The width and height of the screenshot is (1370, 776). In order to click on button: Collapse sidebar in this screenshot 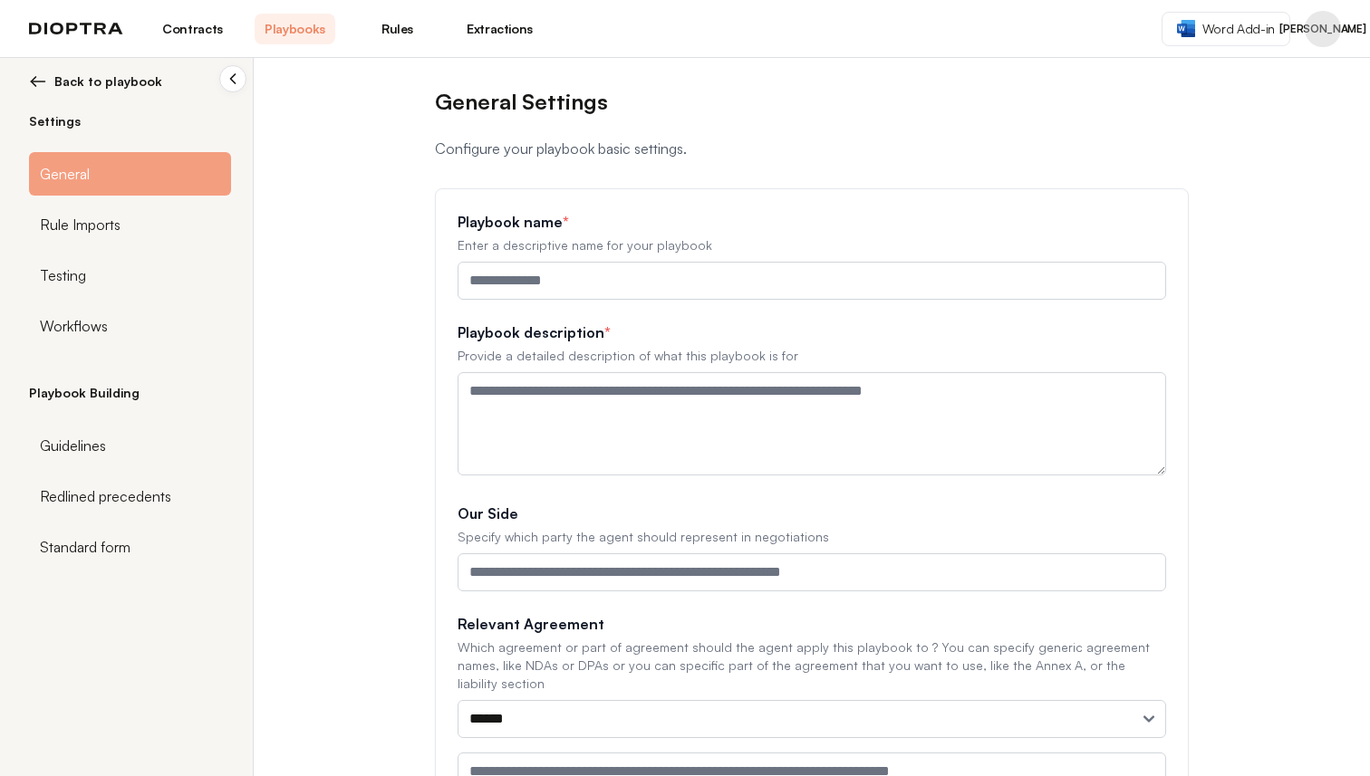, I will do `click(233, 79)`.